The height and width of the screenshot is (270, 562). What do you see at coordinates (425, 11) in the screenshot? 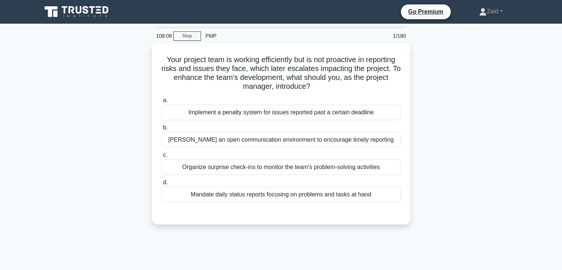
I see `a: Go Premium` at bounding box center [425, 11].